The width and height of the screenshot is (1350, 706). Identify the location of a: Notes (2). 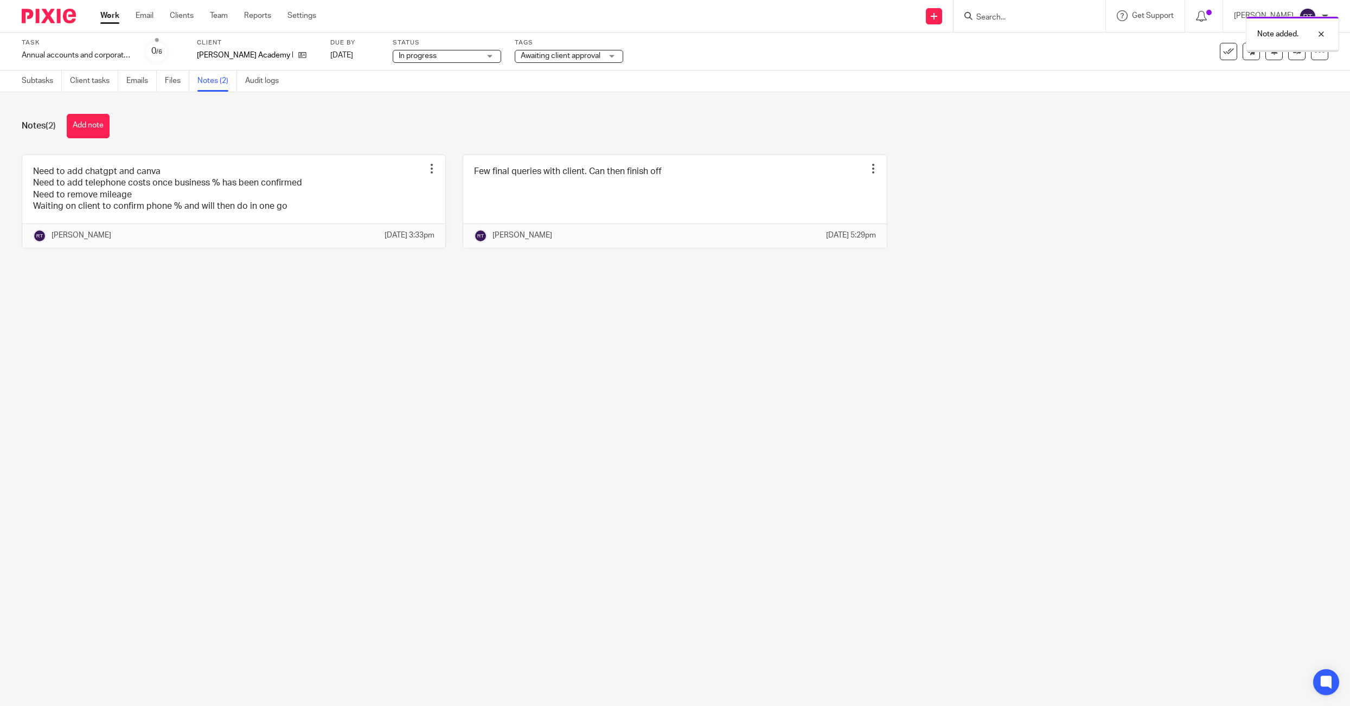
(217, 81).